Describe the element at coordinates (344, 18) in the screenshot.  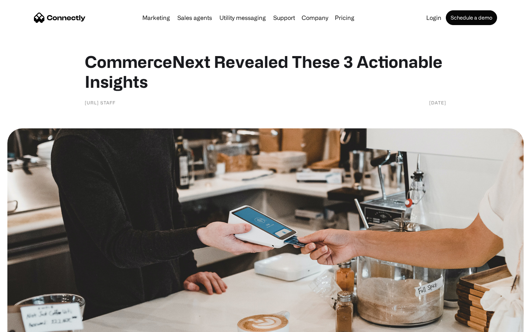
I see `a: Pricing` at that location.